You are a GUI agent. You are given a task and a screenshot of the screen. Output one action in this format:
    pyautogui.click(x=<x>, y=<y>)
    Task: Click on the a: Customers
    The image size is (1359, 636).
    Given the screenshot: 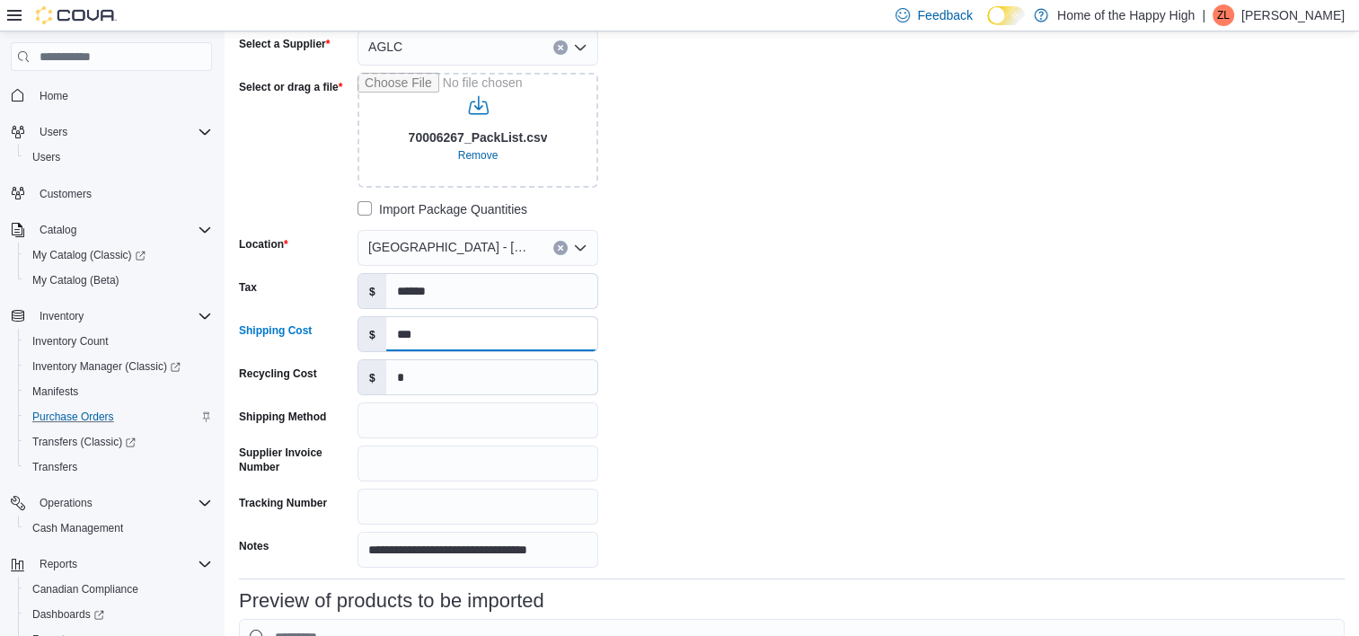 What is the action you would take?
    pyautogui.click(x=66, y=194)
    